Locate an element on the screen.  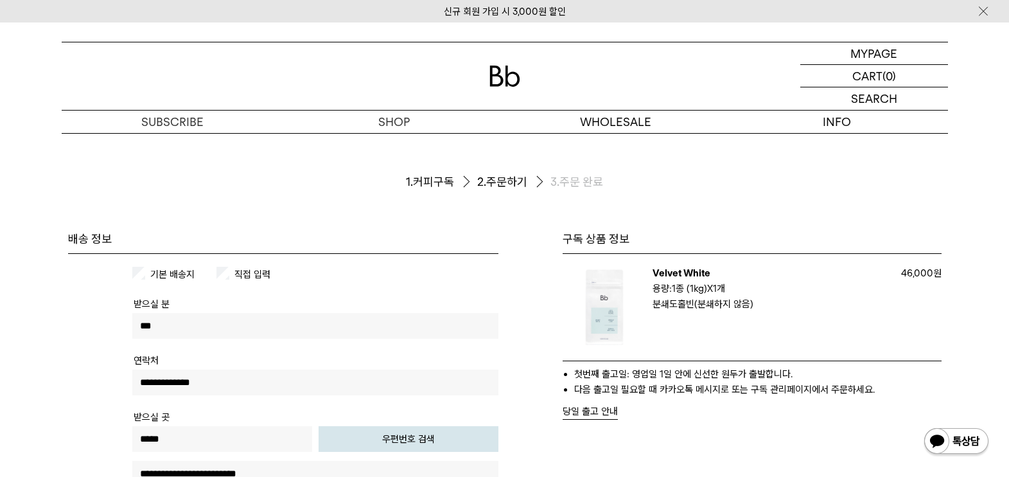
label: 직접 입력 is located at coordinates (251, 274).